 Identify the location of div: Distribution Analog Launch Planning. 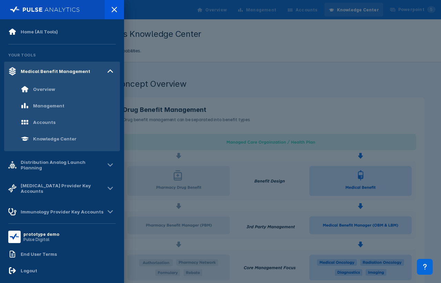
(63, 165).